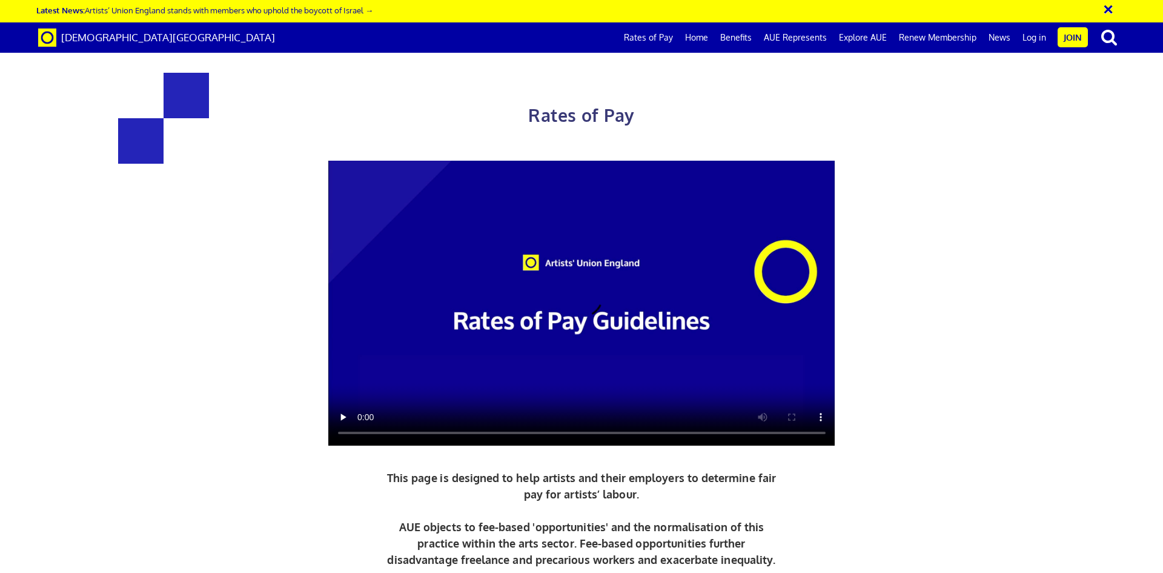  Describe the element at coordinates (796, 38) in the screenshot. I see `a: AUE Represents` at that location.